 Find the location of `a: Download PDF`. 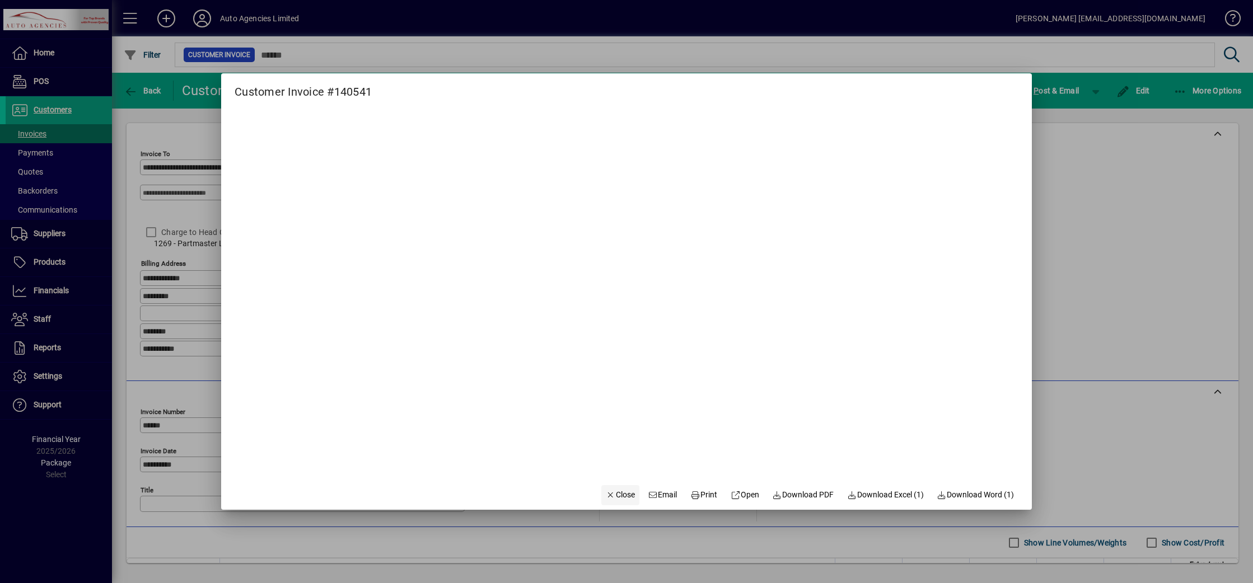

a: Download PDF is located at coordinates (803, 495).